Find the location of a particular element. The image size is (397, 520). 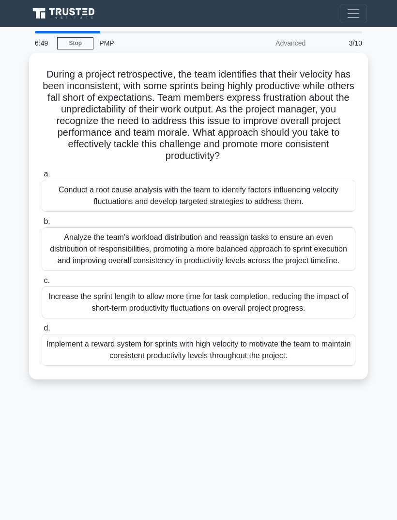

span: c. is located at coordinates (47, 280).